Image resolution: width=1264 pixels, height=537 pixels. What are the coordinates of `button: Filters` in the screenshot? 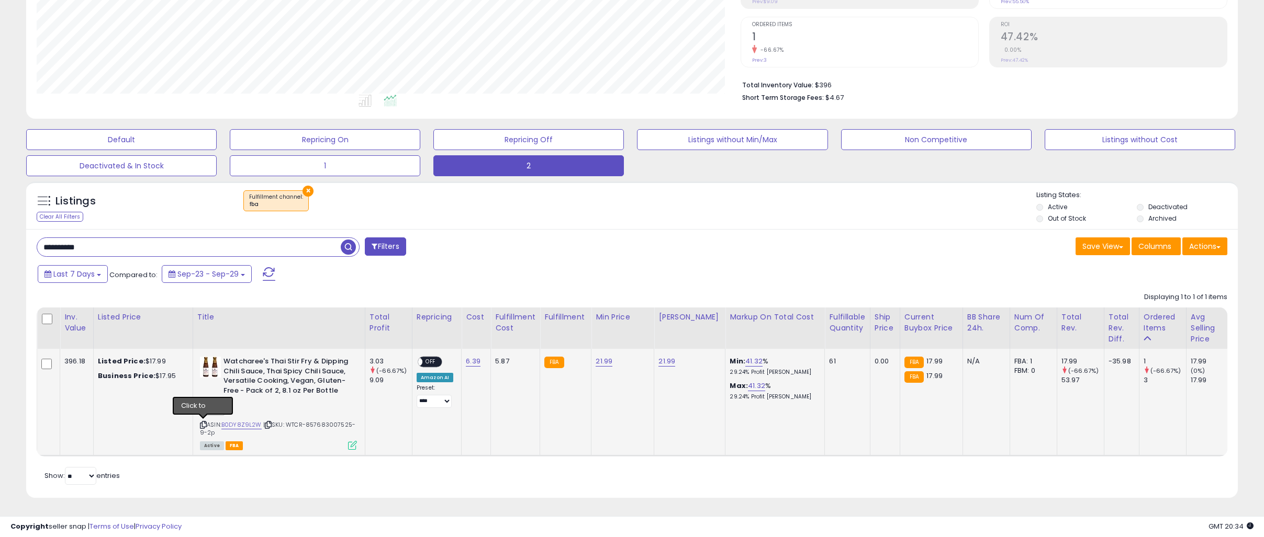 It's located at (385, 246).